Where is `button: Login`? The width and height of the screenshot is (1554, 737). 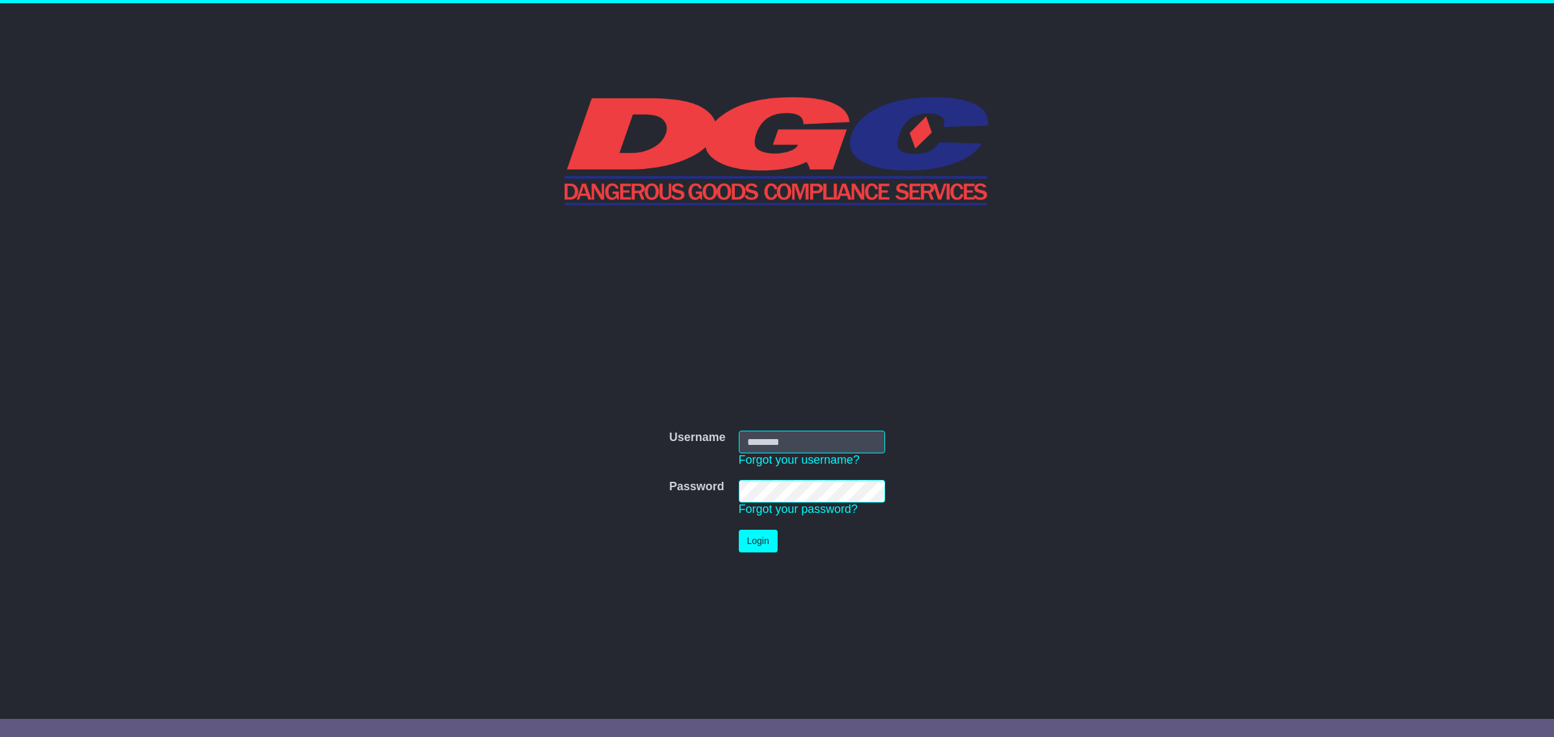 button: Login is located at coordinates (758, 541).